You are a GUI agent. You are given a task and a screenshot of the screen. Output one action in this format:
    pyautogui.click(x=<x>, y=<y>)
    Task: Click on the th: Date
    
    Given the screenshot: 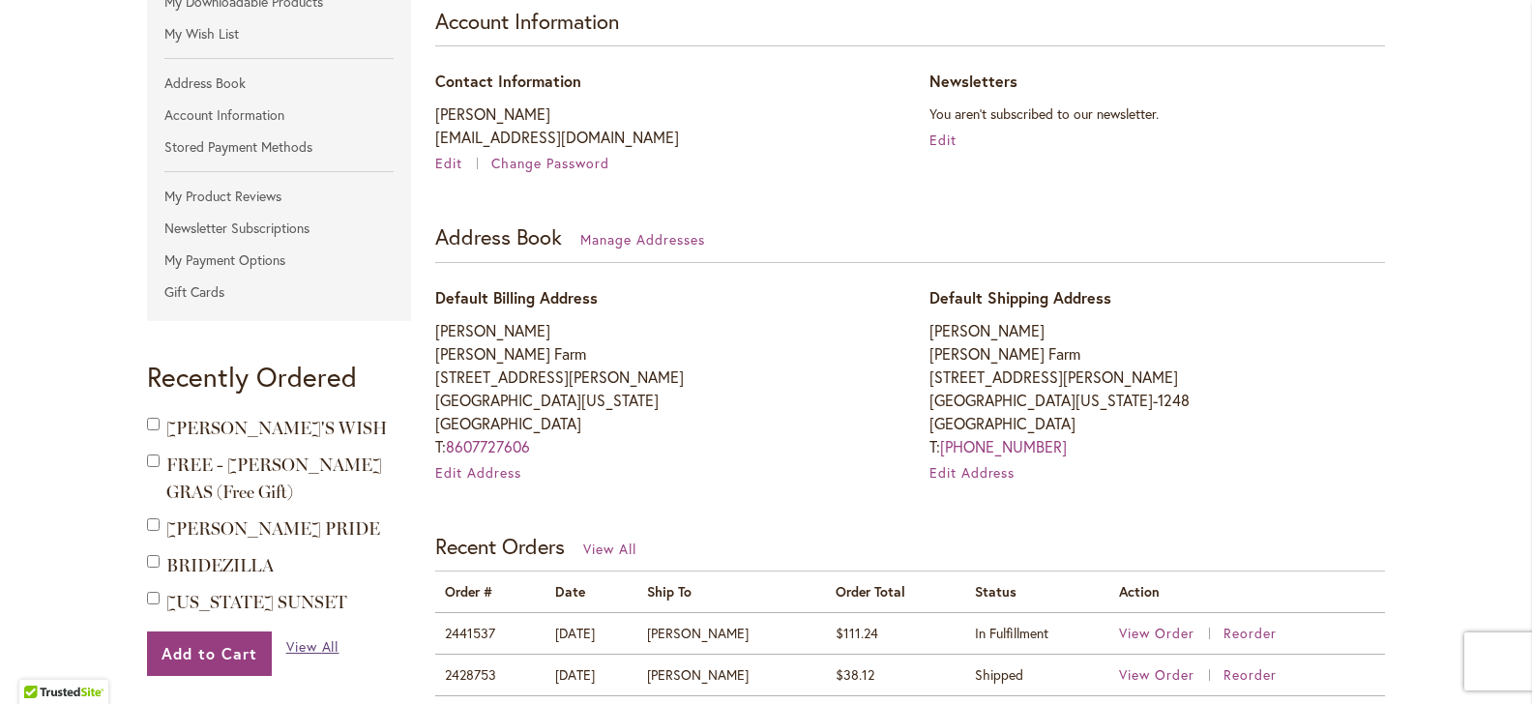 What is the action you would take?
    pyautogui.click(x=591, y=592)
    